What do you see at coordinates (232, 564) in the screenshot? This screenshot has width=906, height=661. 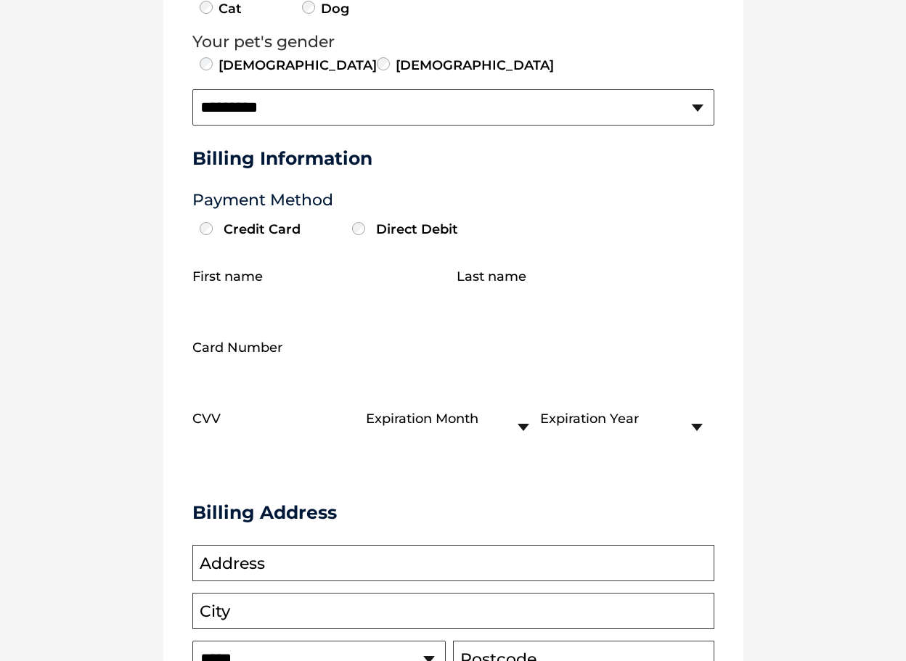 I see `label: Address` at bounding box center [232, 564].